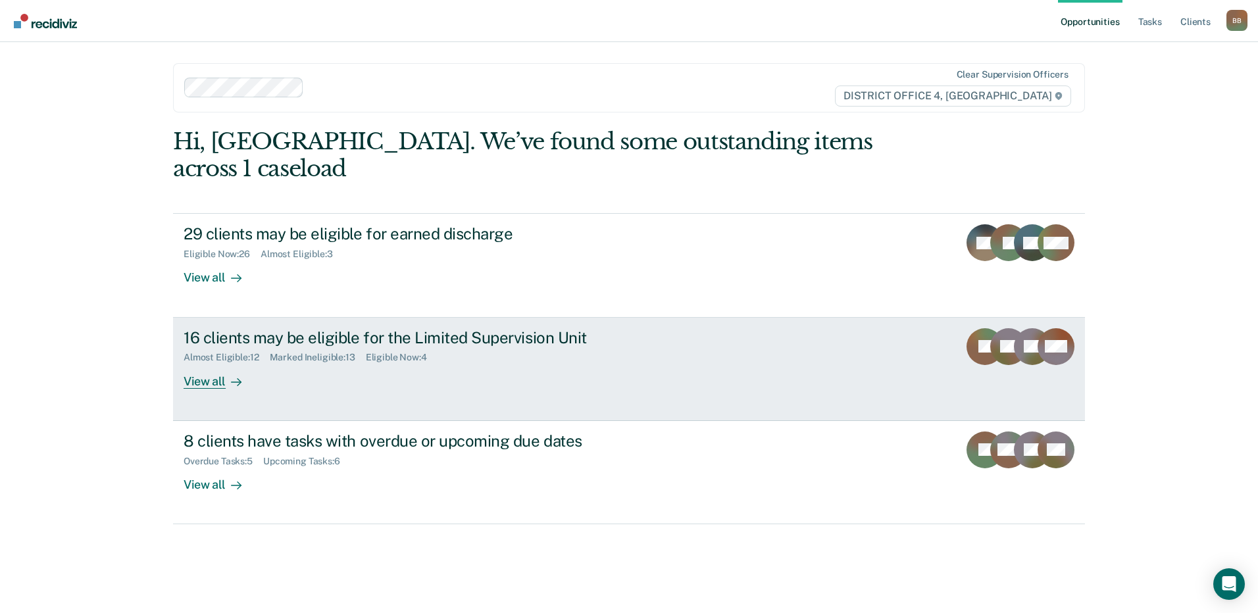  I want to click on div: B B, so click(1237, 20).